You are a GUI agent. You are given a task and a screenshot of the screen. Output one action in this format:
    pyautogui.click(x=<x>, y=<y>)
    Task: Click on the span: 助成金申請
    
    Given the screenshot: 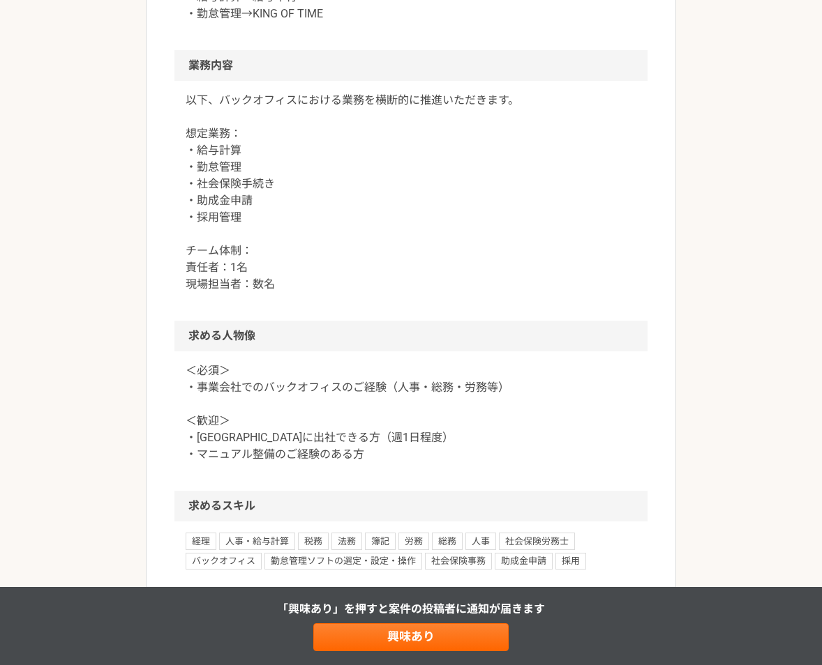 What is the action you would take?
    pyautogui.click(x=523, y=561)
    